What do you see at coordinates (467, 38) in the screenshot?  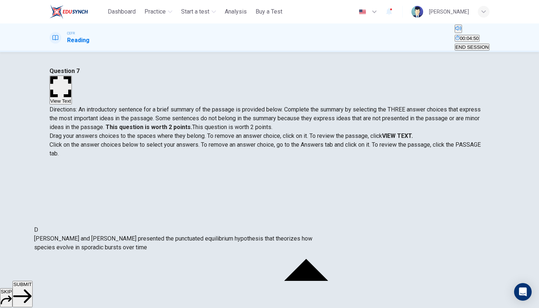 I see `button: 00:04:50` at bounding box center [467, 38].